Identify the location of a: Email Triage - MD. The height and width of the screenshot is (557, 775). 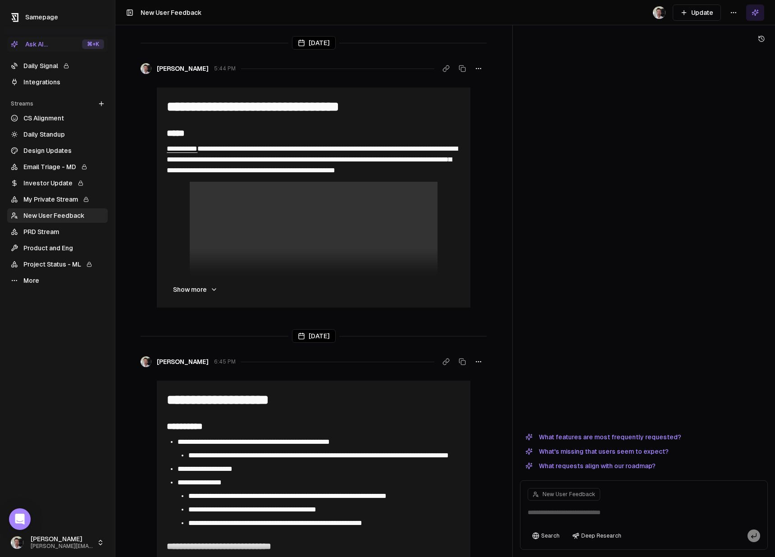
(57, 167).